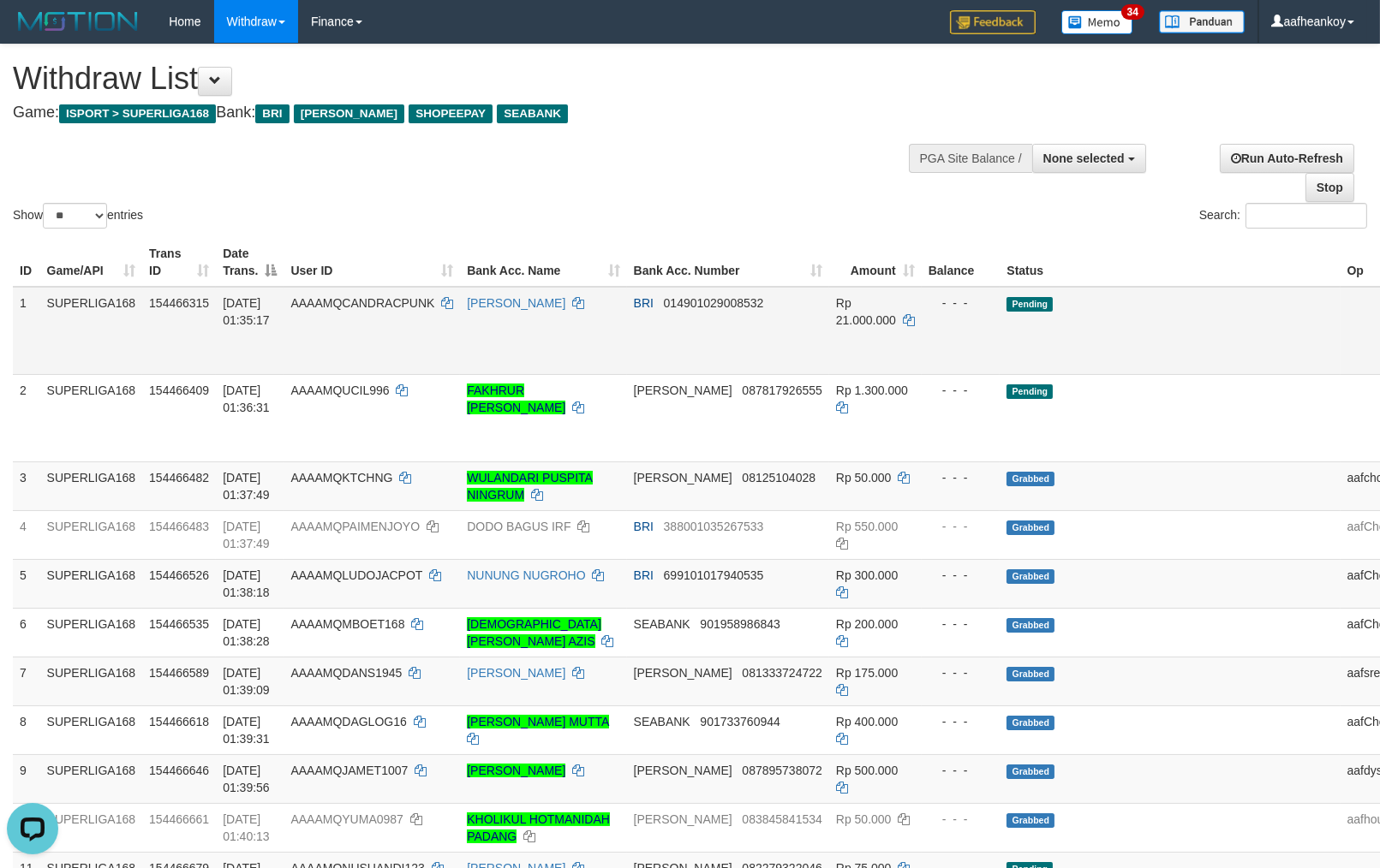 The image size is (1380, 868). Describe the element at coordinates (26, 418) in the screenshot. I see `td: 2` at that location.